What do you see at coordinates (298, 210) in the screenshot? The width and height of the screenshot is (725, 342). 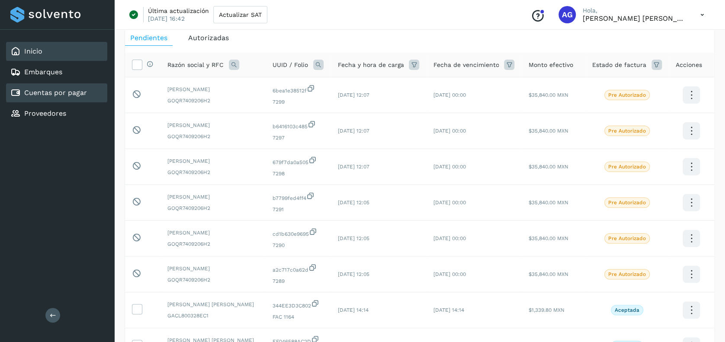 I see `span: 7291` at bounding box center [298, 210].